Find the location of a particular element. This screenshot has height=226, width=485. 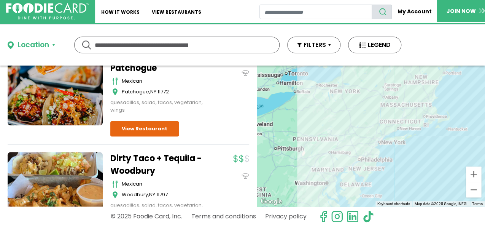

a: My Account is located at coordinates (414, 11).